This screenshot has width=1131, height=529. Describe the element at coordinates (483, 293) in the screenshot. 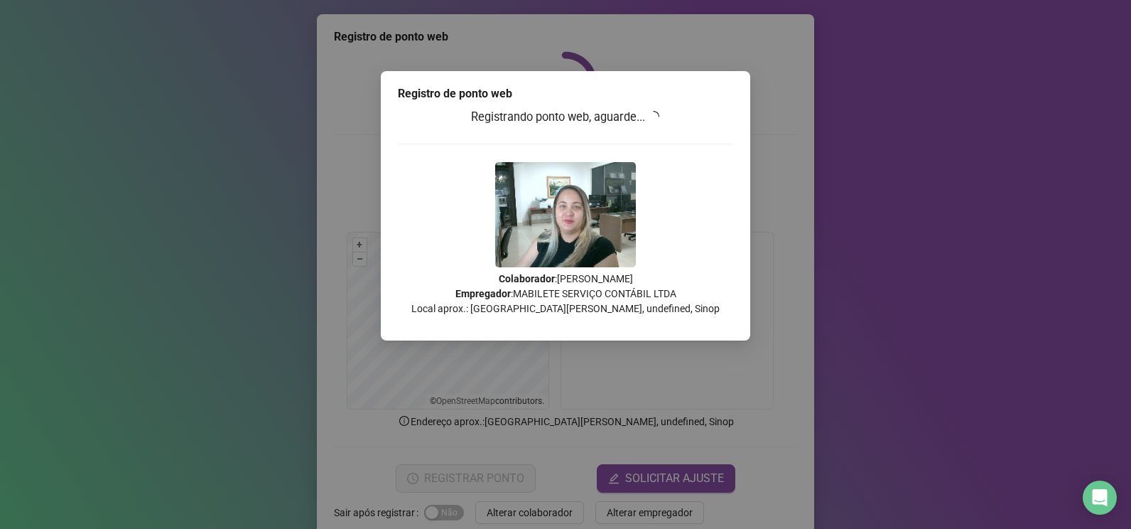

I see `strong: Empregador` at that location.